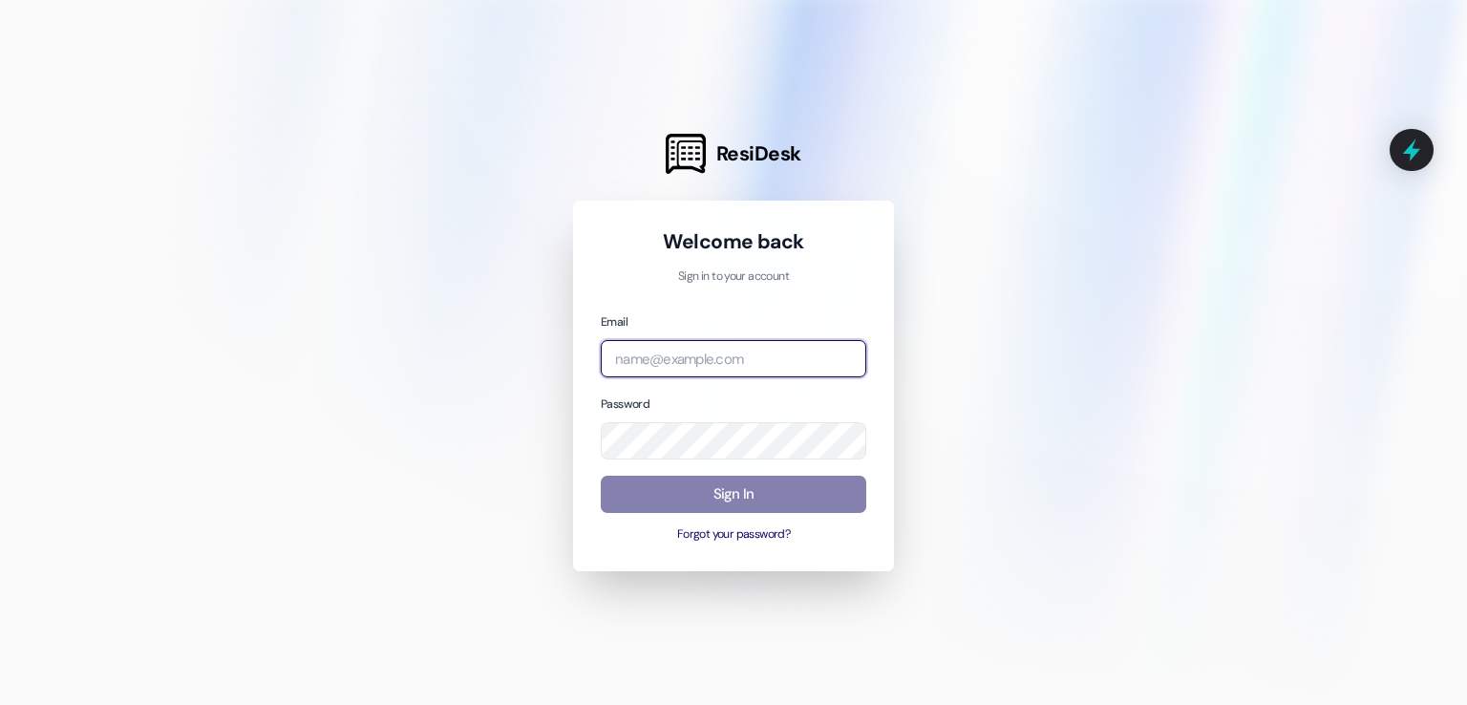 Image resolution: width=1467 pixels, height=705 pixels. What do you see at coordinates (625, 404) in the screenshot?
I see `label: Password` at bounding box center [625, 404].